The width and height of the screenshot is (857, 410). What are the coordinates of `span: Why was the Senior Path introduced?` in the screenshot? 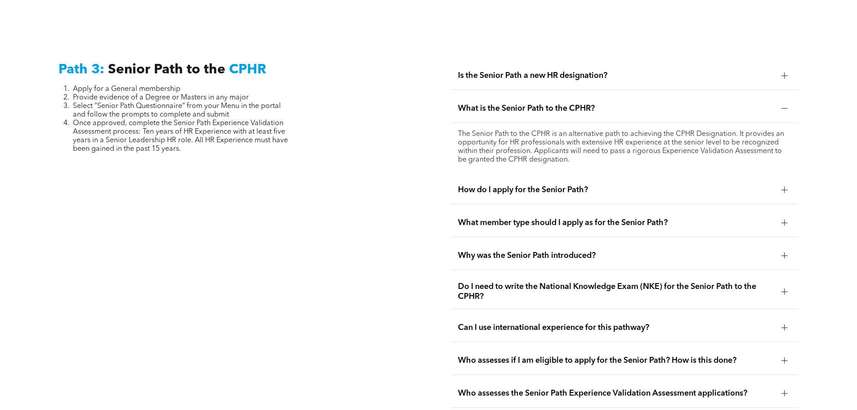 It's located at (616, 256).